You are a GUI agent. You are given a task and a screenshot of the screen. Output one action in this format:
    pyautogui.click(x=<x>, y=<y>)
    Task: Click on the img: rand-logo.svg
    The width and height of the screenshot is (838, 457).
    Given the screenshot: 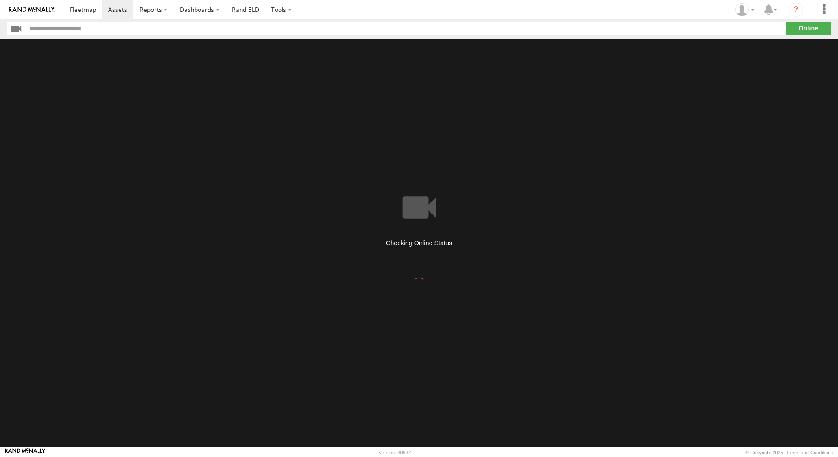 What is the action you would take?
    pyautogui.click(x=32, y=10)
    